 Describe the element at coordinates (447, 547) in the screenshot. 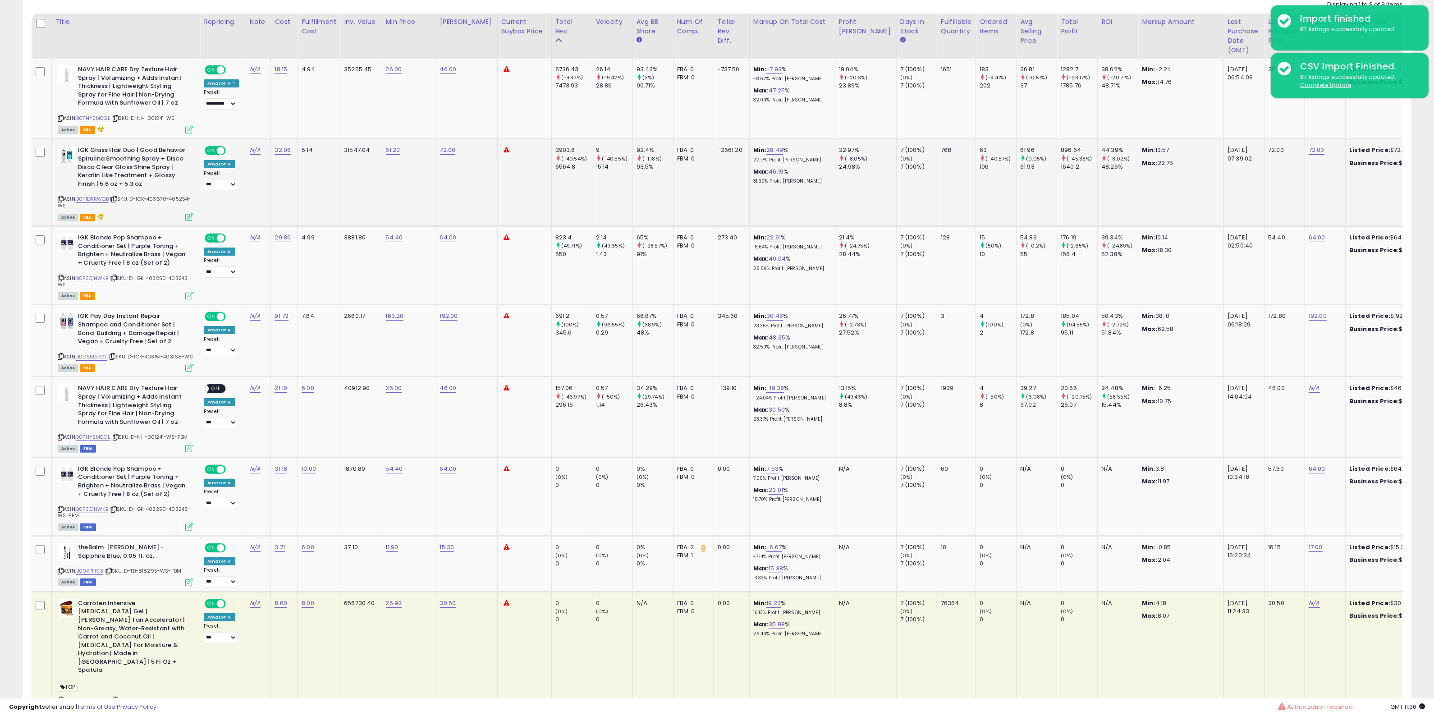

I see `a: 15.30` at that location.